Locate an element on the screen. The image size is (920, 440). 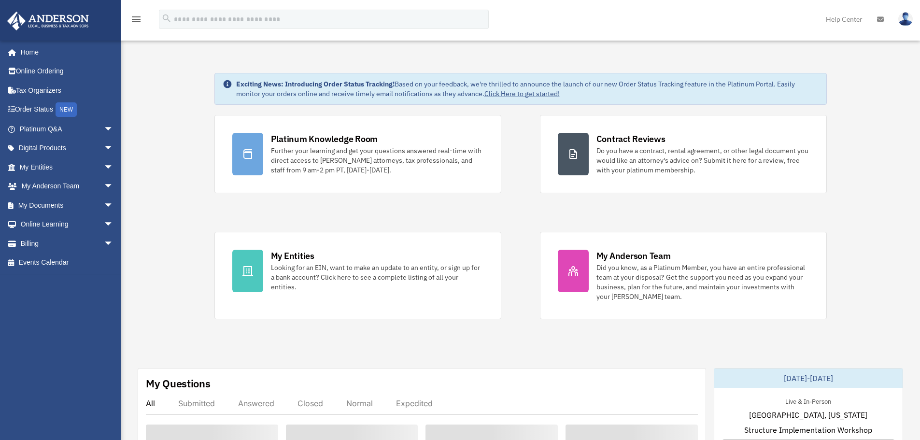
img: Anderson Advisors Platinum Portal is located at coordinates (48, 21).